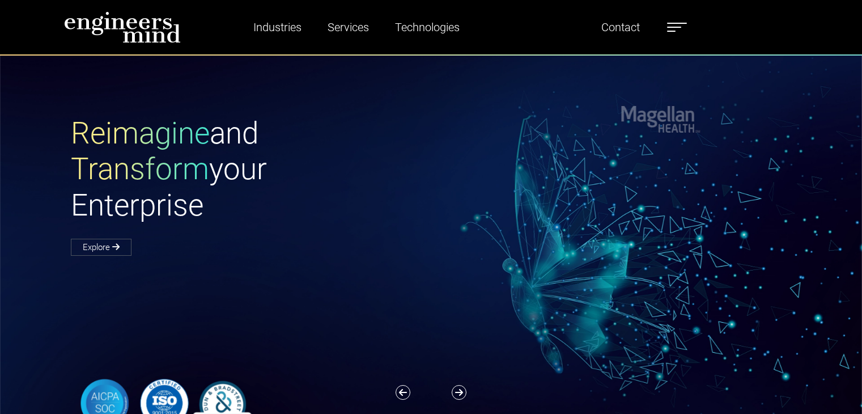 The height and width of the screenshot is (414, 862). I want to click on a: Contact, so click(621, 27).